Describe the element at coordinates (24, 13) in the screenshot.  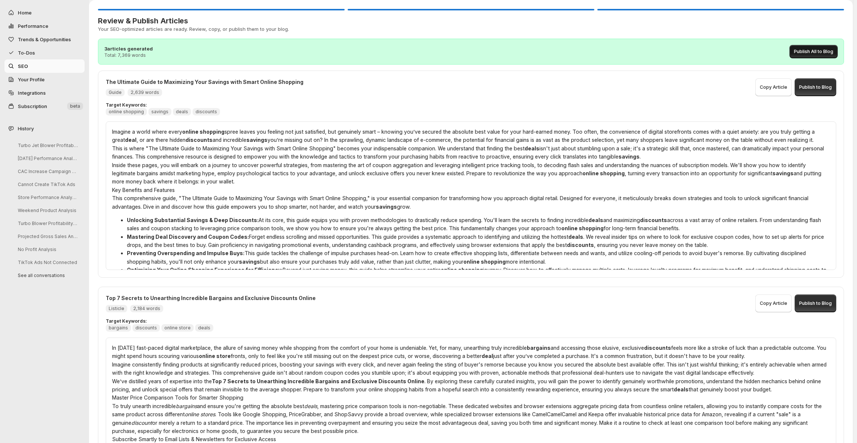
I see `span: Home` at that location.